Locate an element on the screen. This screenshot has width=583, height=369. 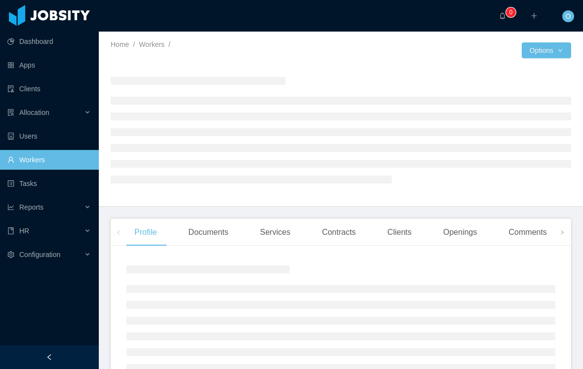
div: Comments is located at coordinates (527, 233).